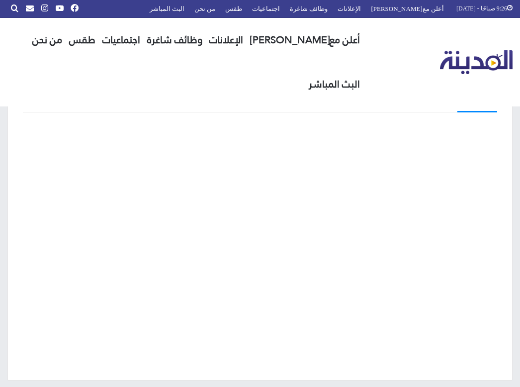  I want to click on a: طقس, so click(82, 40).